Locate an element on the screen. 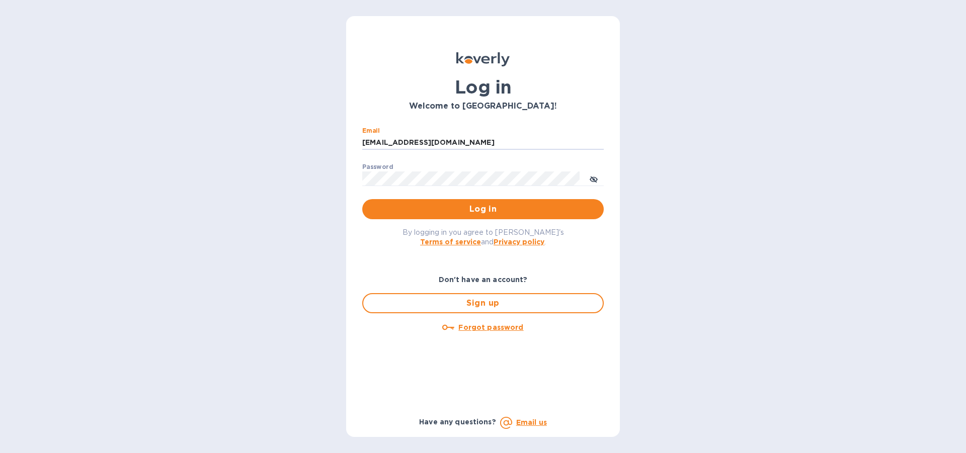  button: toggle password visibility is located at coordinates (594, 179).